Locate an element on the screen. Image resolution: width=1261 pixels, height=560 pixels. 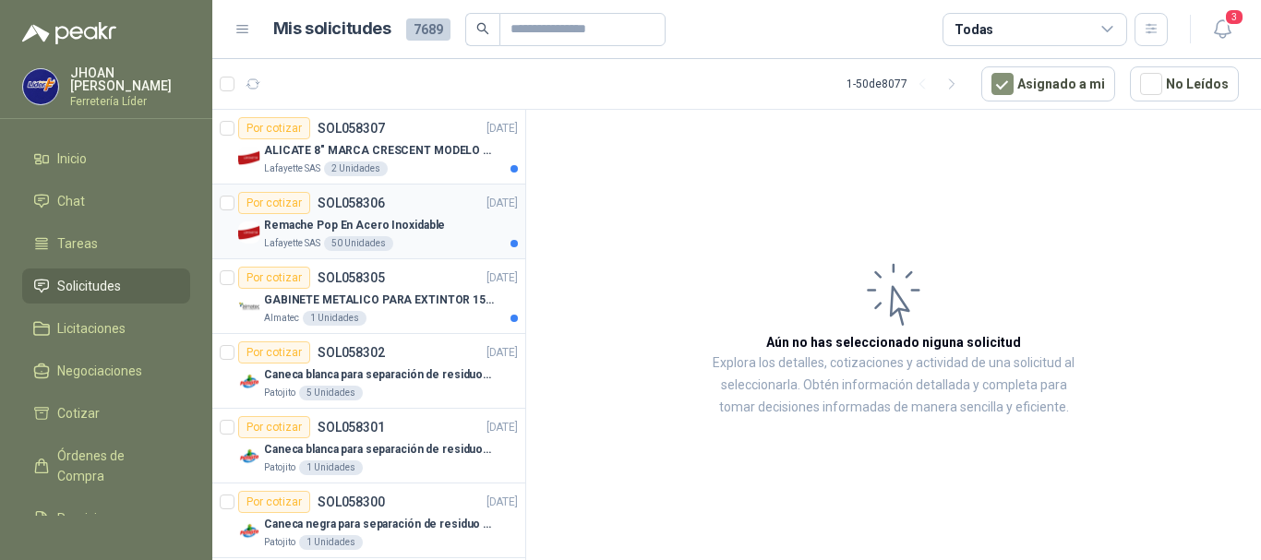
span: Inicio is located at coordinates (72, 159).